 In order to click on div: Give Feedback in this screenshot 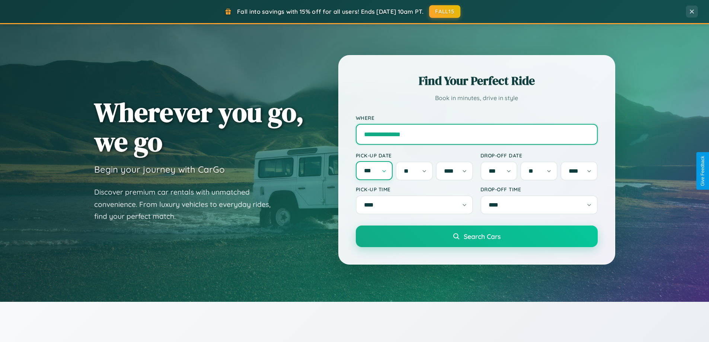, I will do `click(703, 171)`.